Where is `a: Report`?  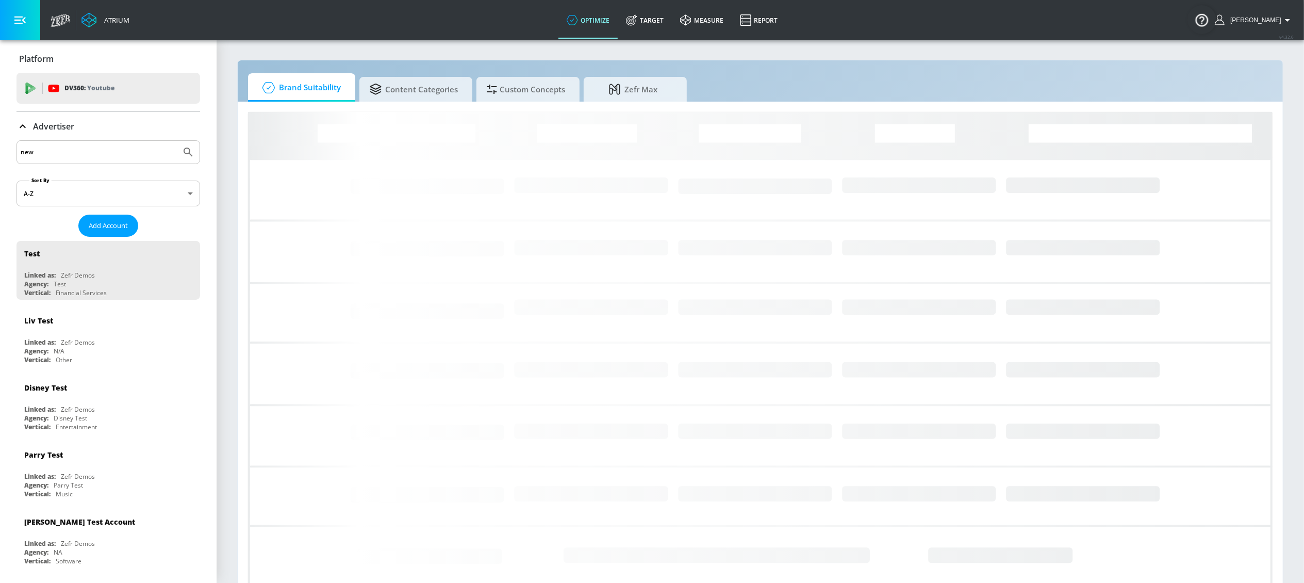
a: Report is located at coordinates (758, 20).